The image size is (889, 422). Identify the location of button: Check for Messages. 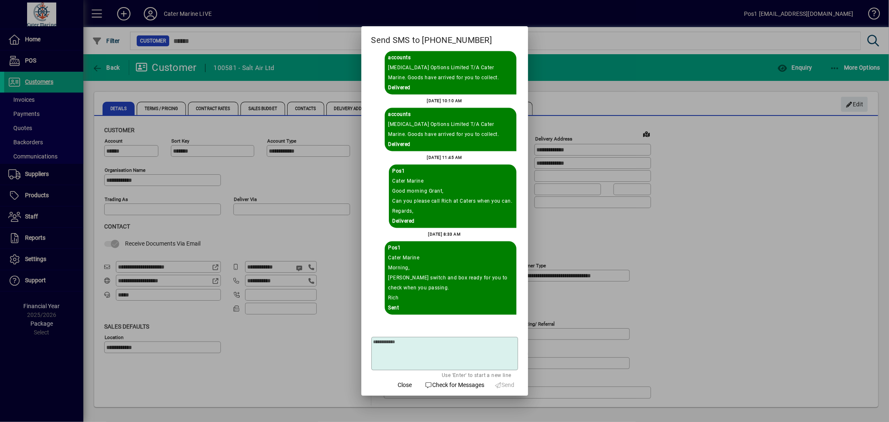
(455, 385).